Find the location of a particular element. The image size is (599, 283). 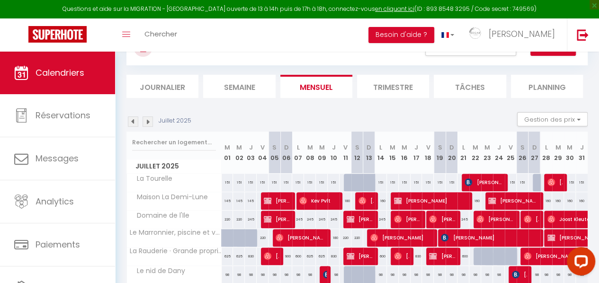

div: 830 is located at coordinates (416, 256).